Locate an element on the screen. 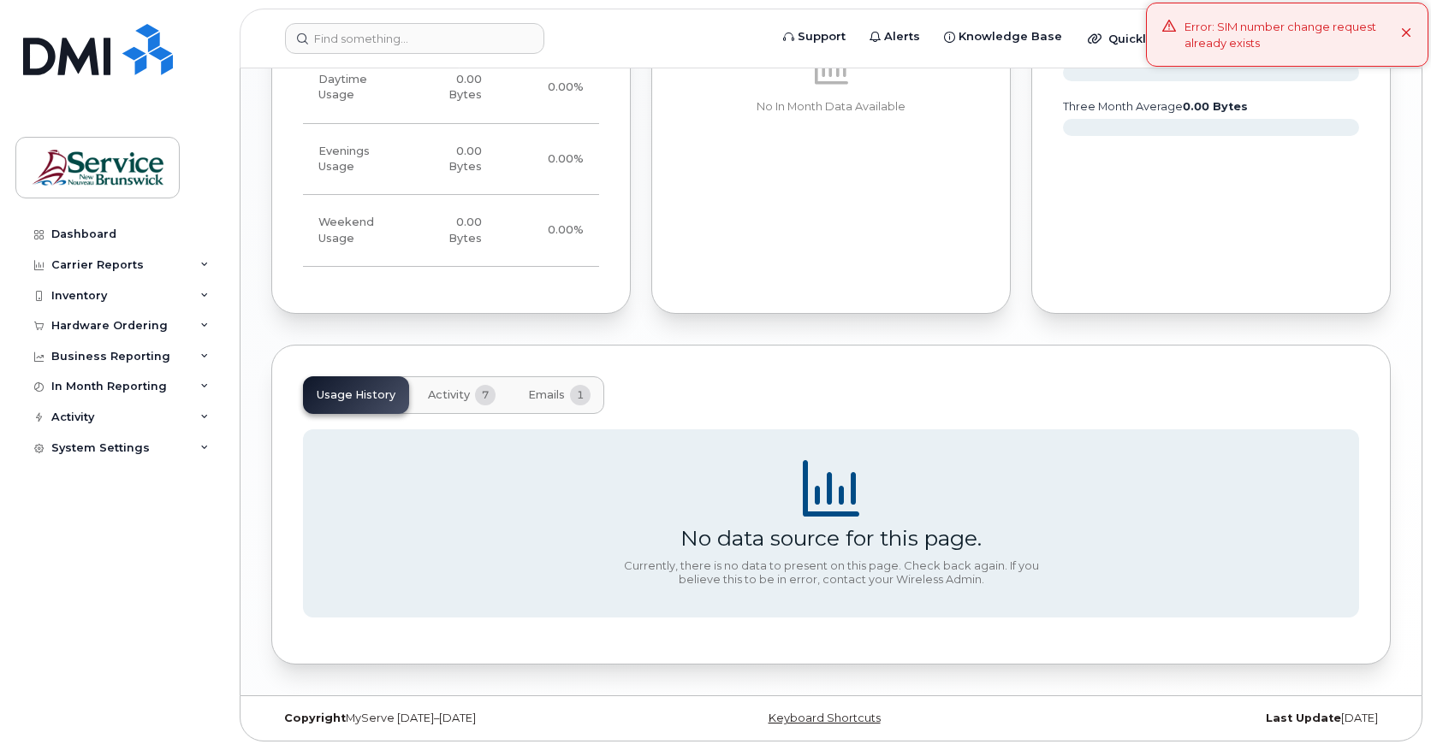 The height and width of the screenshot is (750, 1431). p: No In Month Data Available is located at coordinates (831, 107).